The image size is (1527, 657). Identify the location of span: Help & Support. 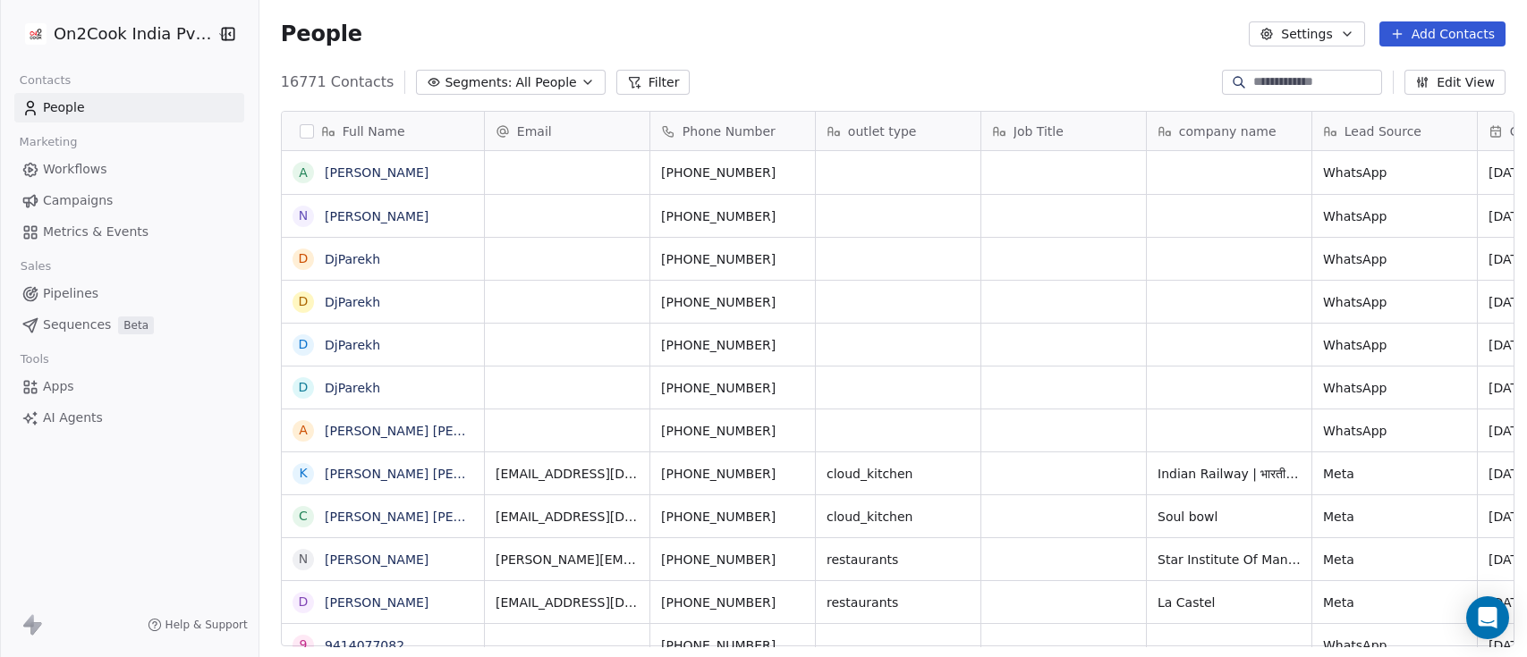
(207, 625).